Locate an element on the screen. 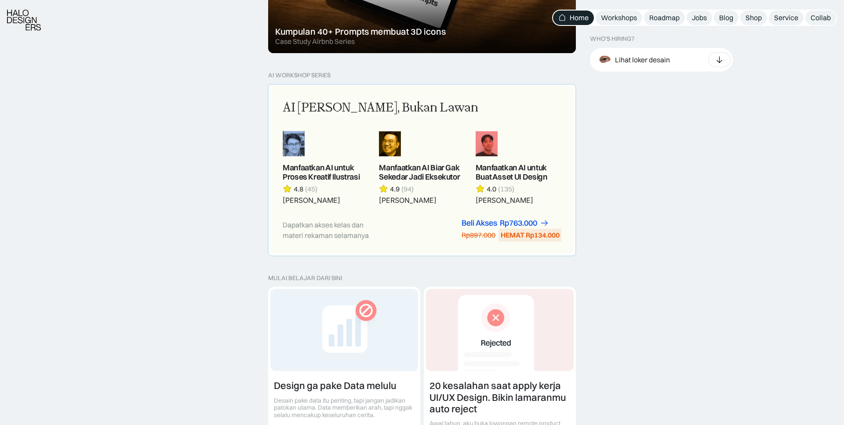 The height and width of the screenshot is (425, 844). div: AI Workshop Series is located at coordinates (299, 75).